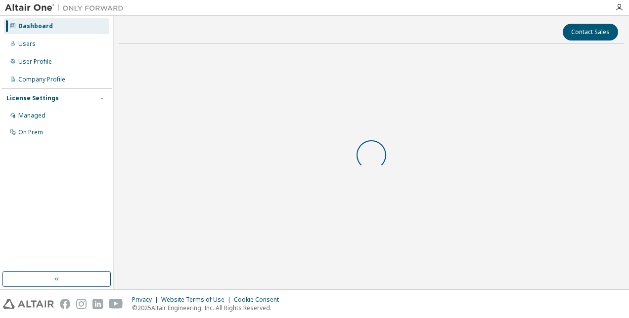 This screenshot has width=629, height=318. What do you see at coordinates (36, 26) in the screenshot?
I see `div: Dashboard` at bounding box center [36, 26].